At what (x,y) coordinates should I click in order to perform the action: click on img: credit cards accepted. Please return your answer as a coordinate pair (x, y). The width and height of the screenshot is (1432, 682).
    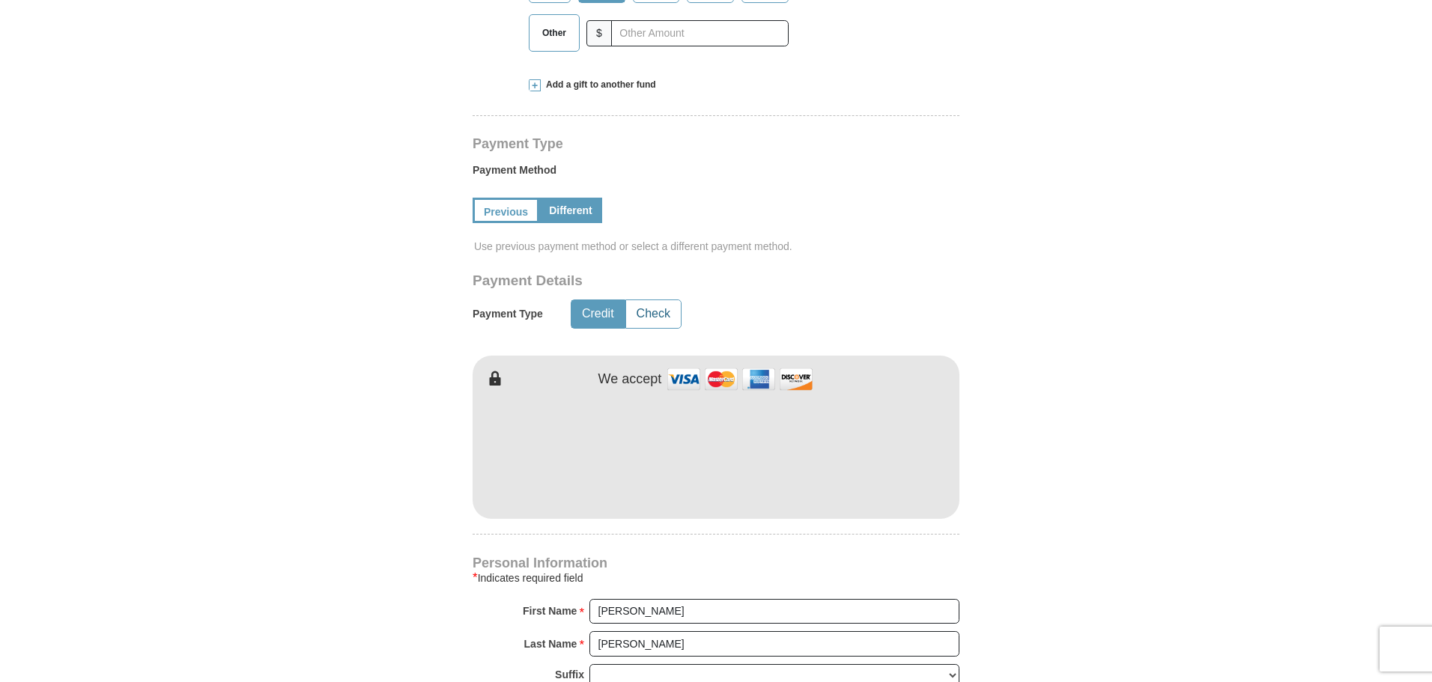
    Looking at the image, I should click on (740, 379).